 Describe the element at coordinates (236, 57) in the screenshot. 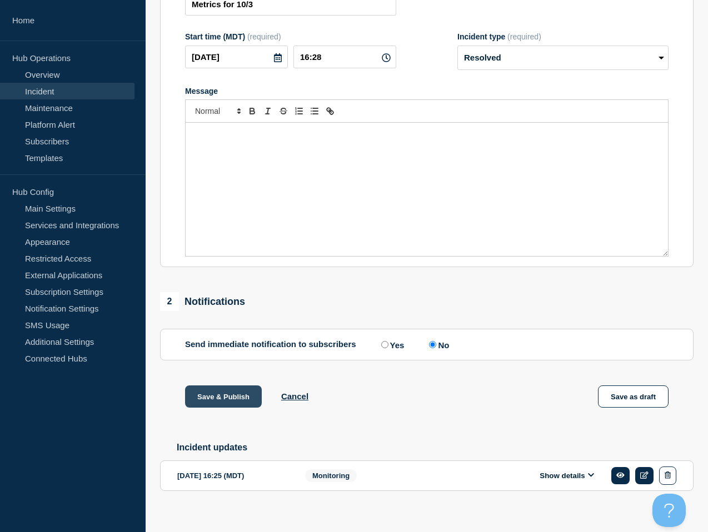

I see `input: YYYY-MM-DD` at that location.